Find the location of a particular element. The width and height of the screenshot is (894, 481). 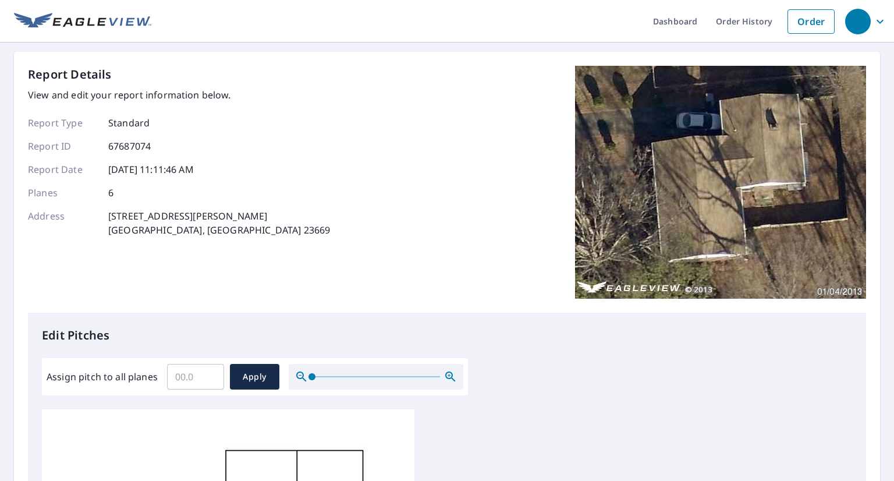

img: Top image is located at coordinates (720, 182).